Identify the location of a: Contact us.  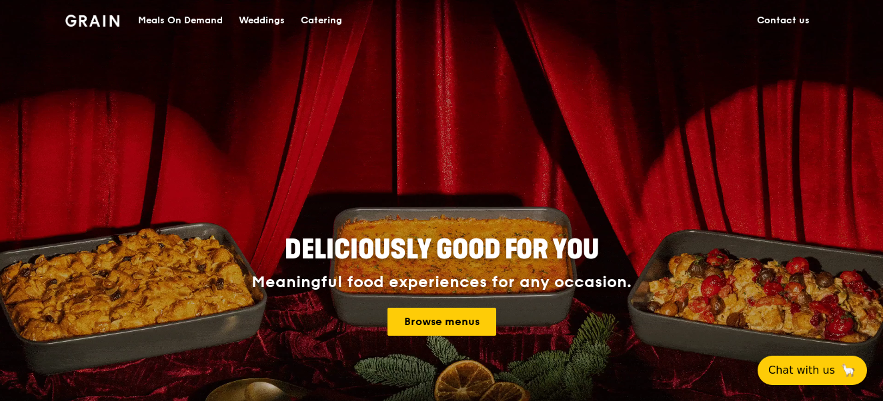
(783, 21).